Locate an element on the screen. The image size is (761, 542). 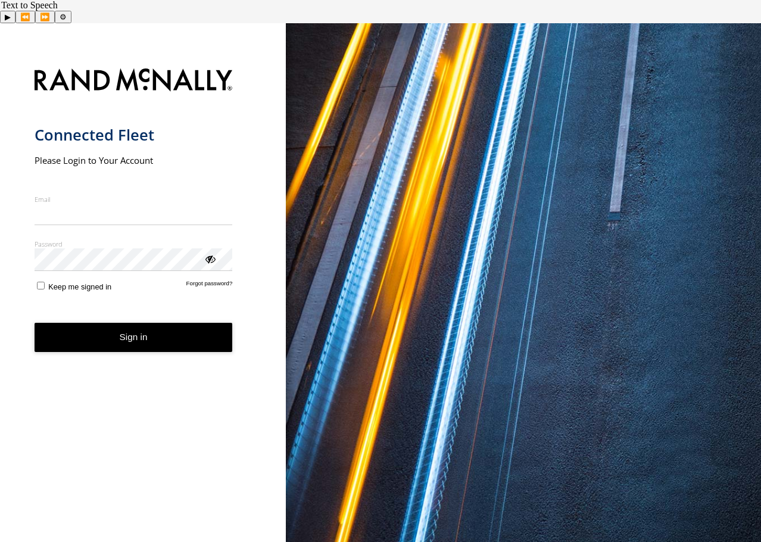
img: Rand McNally is located at coordinates (133, 81).